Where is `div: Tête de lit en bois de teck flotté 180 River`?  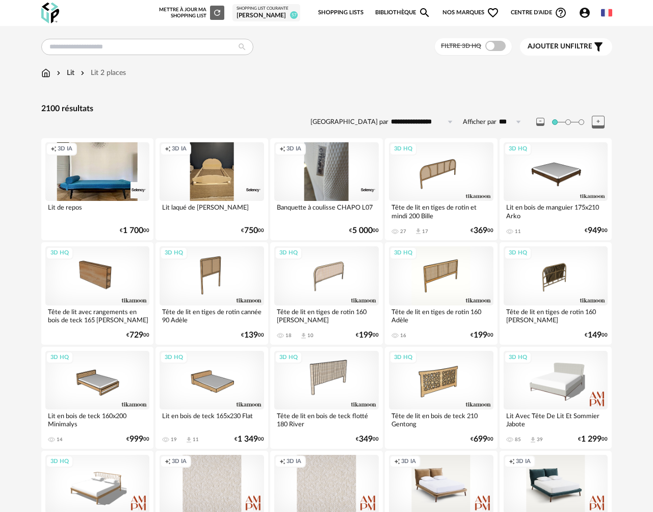
div: Tête de lit en bois de teck flotté 180 River is located at coordinates (326, 420).